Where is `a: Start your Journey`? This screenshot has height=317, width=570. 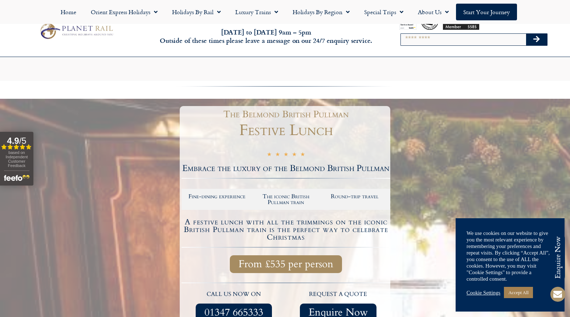
a: Start your Journey is located at coordinates (487, 12).